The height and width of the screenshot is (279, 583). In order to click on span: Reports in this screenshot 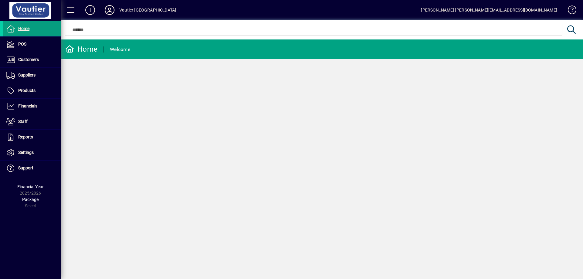, I will do `click(25, 137)`.